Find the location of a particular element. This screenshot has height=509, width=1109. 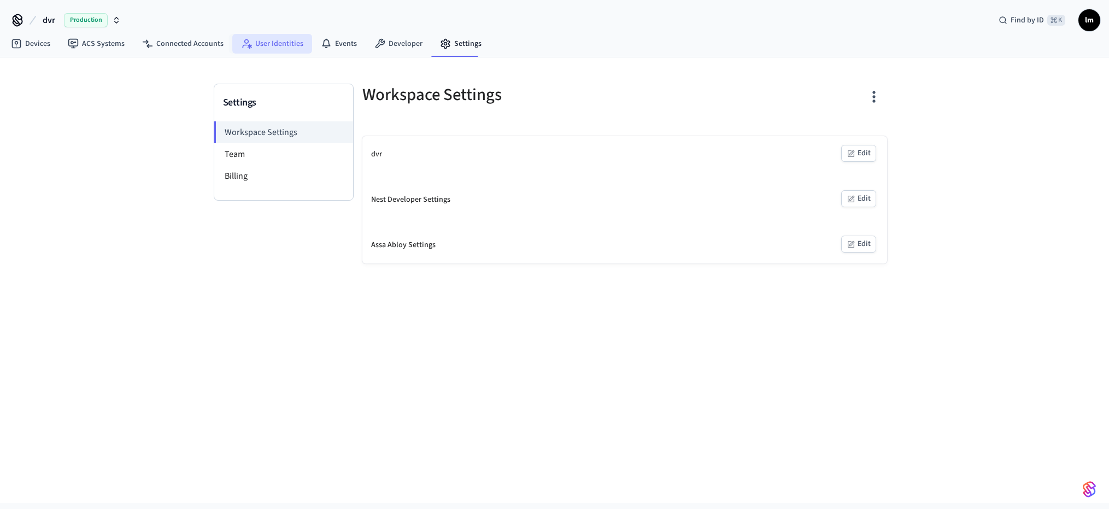

div: dvr is located at coordinates (377, 154).